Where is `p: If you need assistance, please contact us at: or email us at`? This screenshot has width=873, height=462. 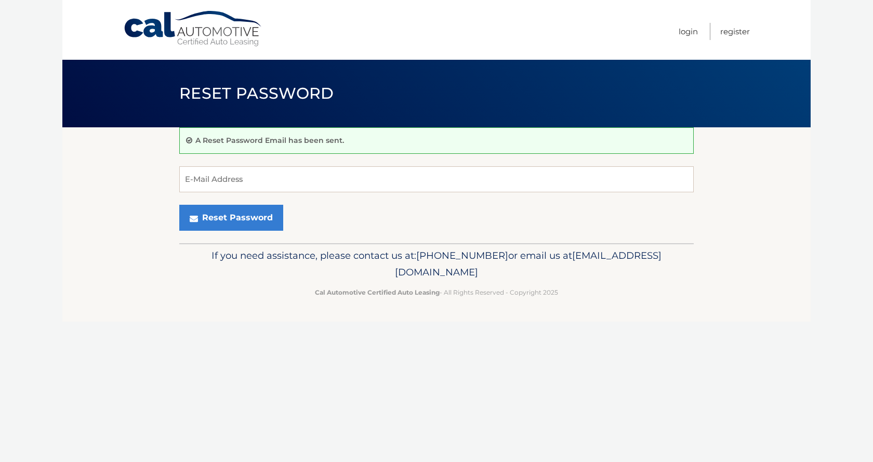
p: If you need assistance, please contact us at: or email us at is located at coordinates (436, 264).